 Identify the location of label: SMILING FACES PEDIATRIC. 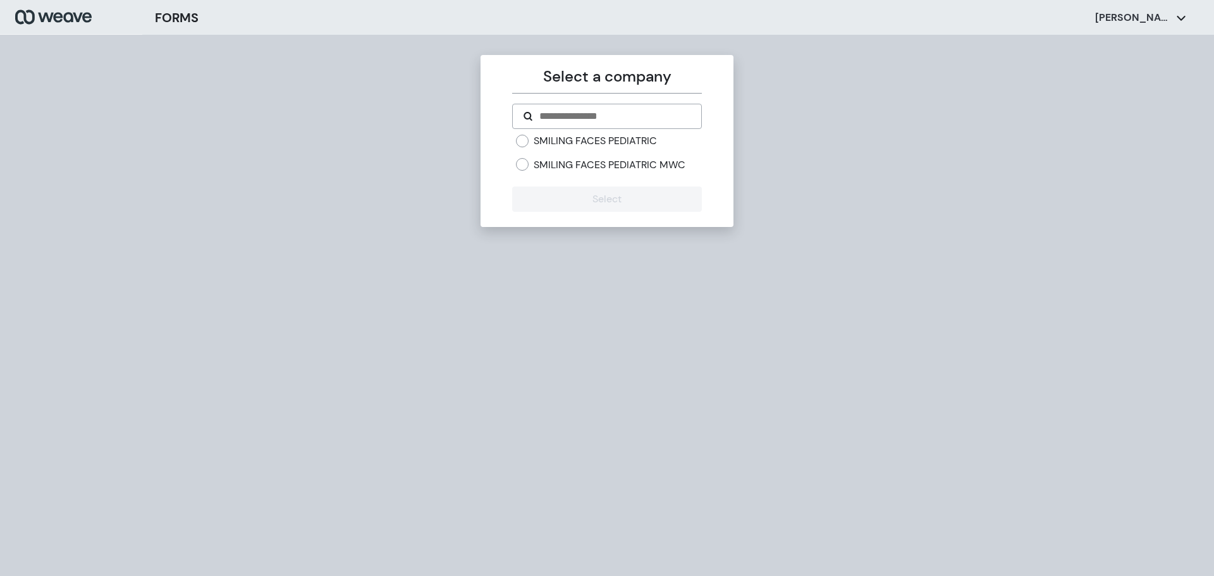
(595, 141).